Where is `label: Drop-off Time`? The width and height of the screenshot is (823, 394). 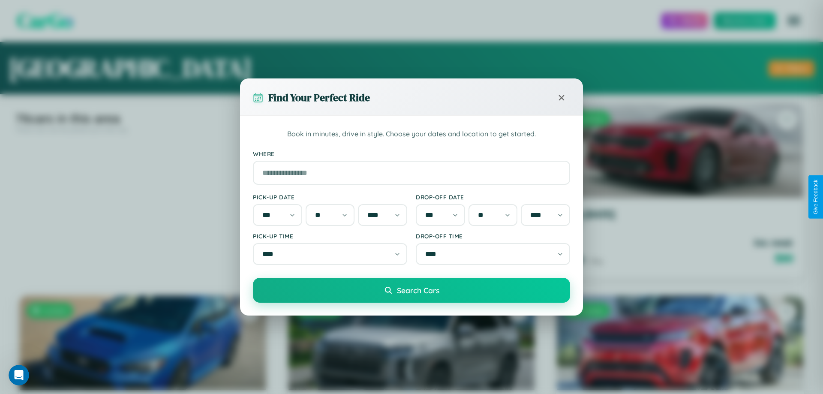
label: Drop-off Time is located at coordinates (493, 236).